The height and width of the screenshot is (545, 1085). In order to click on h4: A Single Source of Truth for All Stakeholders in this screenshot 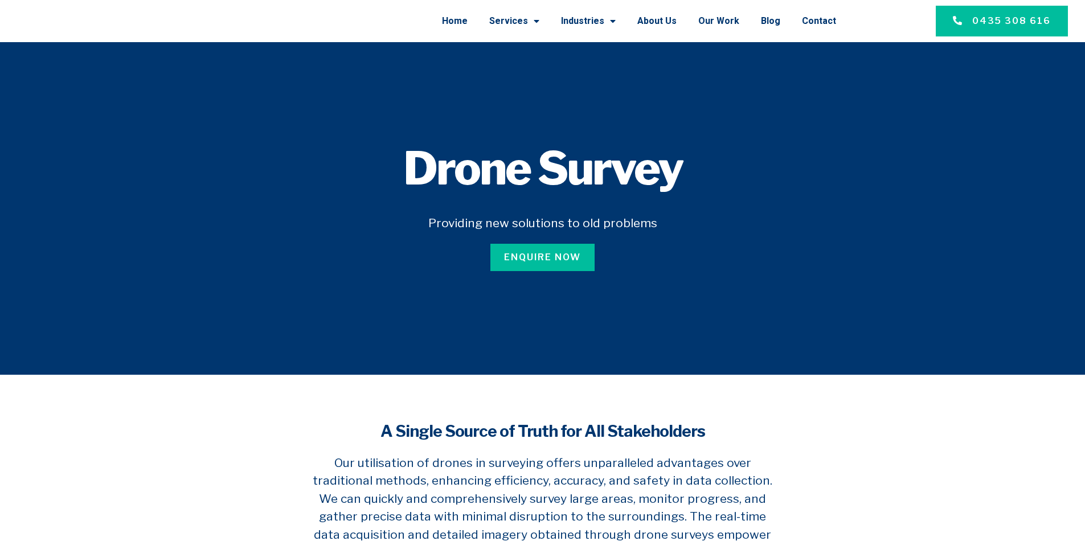, I will do `click(543, 431)`.